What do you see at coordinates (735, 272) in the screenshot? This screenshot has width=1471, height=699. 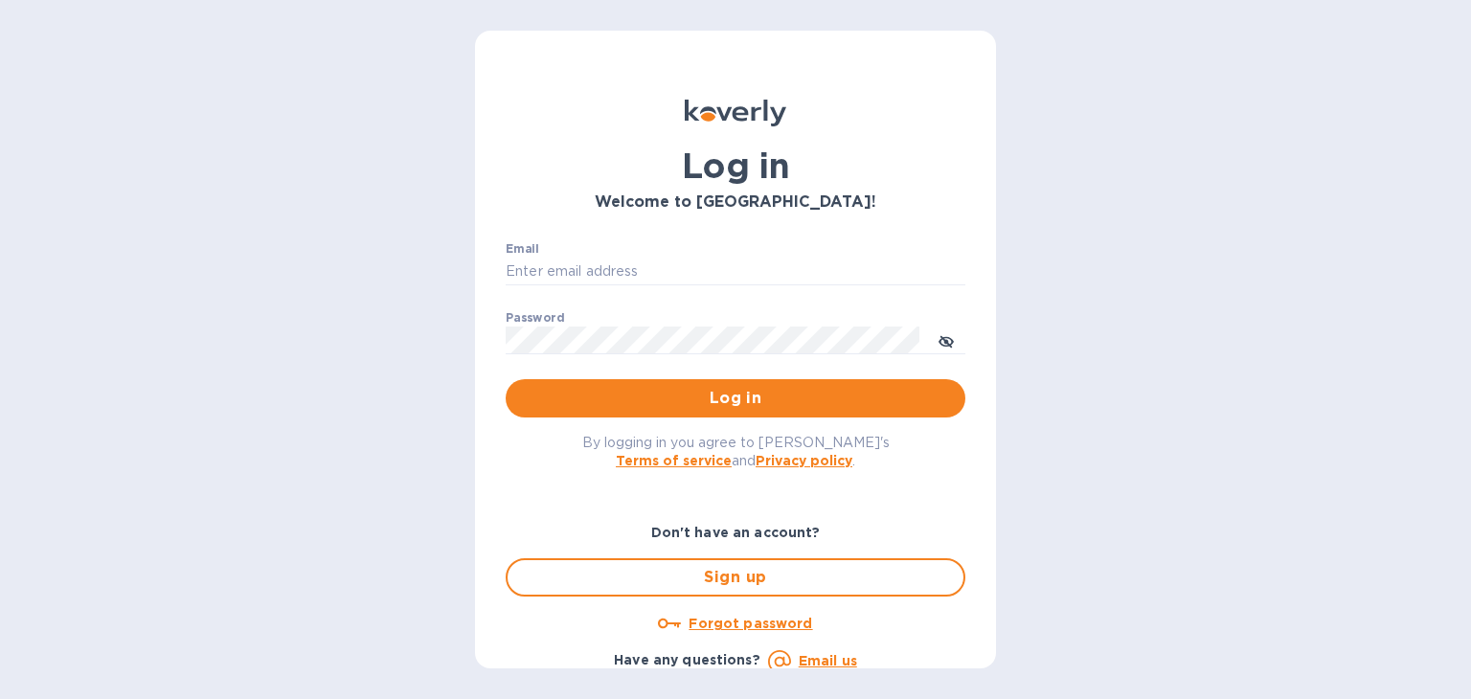 I see `input: Enter email address` at bounding box center [735, 272].